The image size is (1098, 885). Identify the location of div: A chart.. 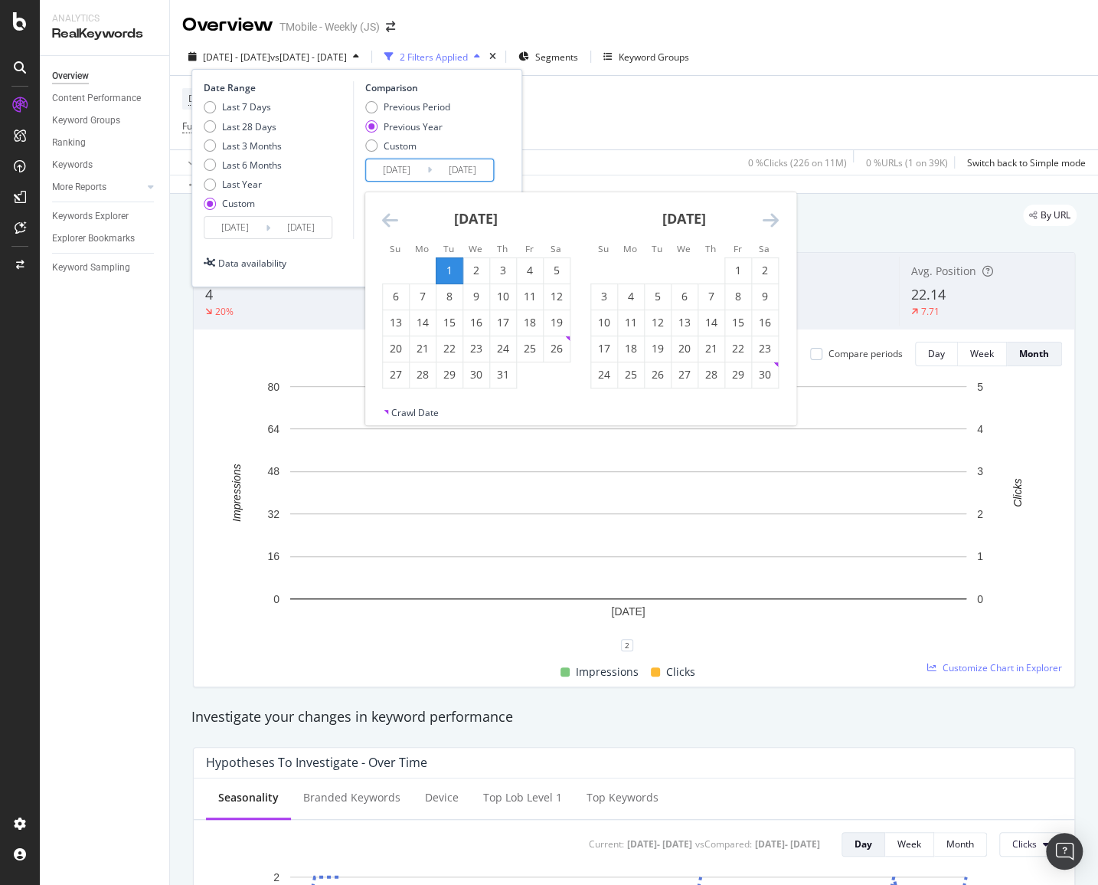
(629, 512).